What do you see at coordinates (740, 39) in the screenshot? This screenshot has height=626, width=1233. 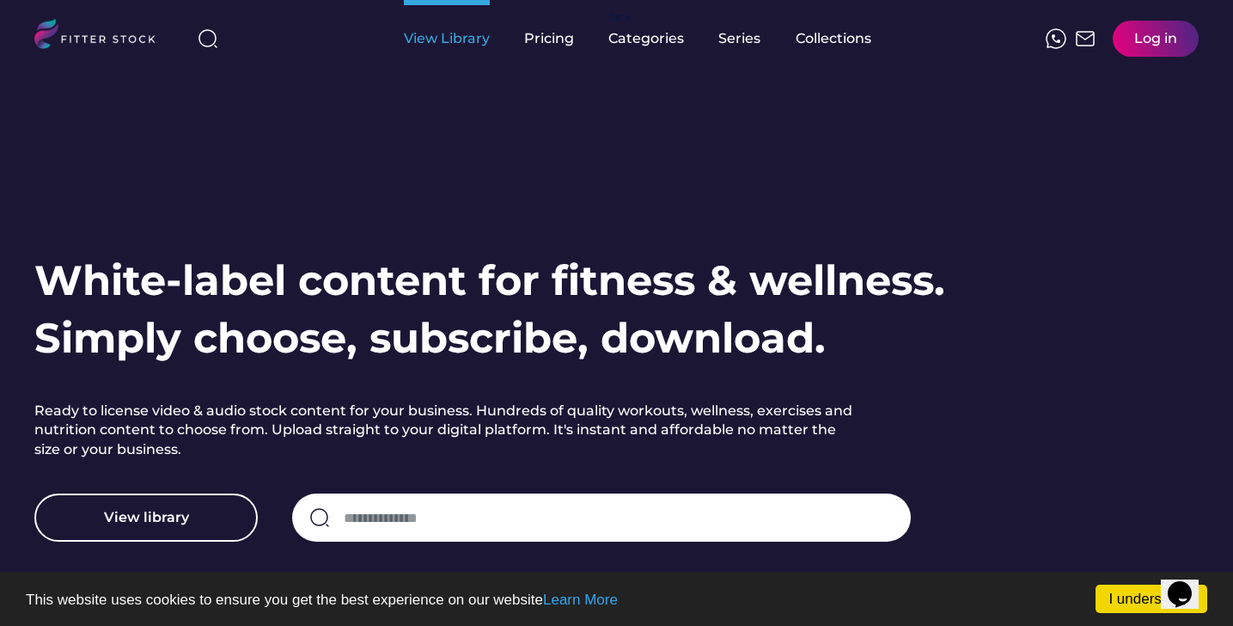 I see `div: Series` at bounding box center [740, 39].